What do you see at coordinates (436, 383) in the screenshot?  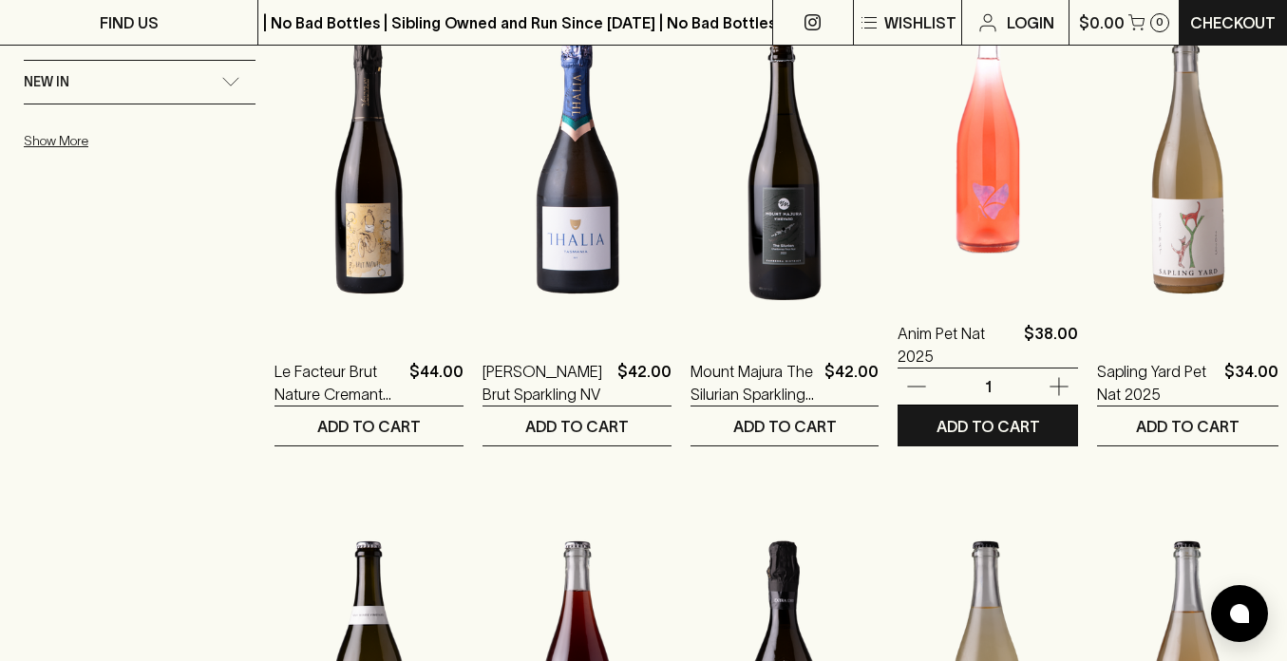 I see `p: $44.00` at bounding box center [436, 383].